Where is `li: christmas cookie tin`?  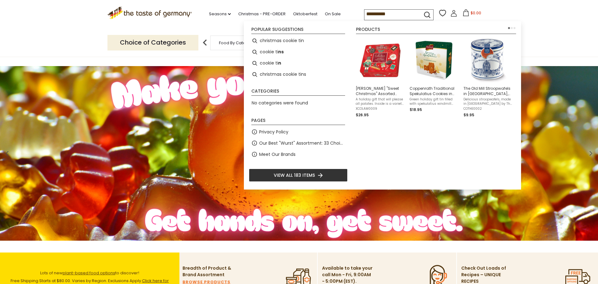 li: christmas cookie tin is located at coordinates (298, 41).